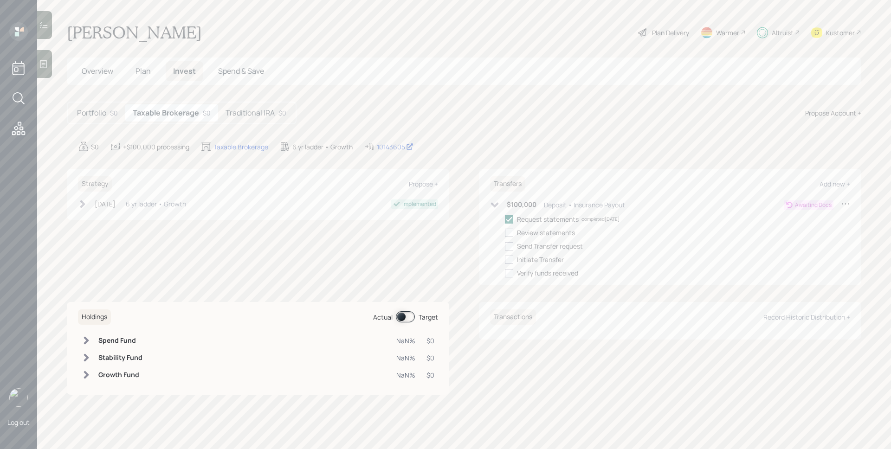 This screenshot has width=891, height=449. Describe the element at coordinates (833, 113) in the screenshot. I see `div: Propose Account +` at that location.